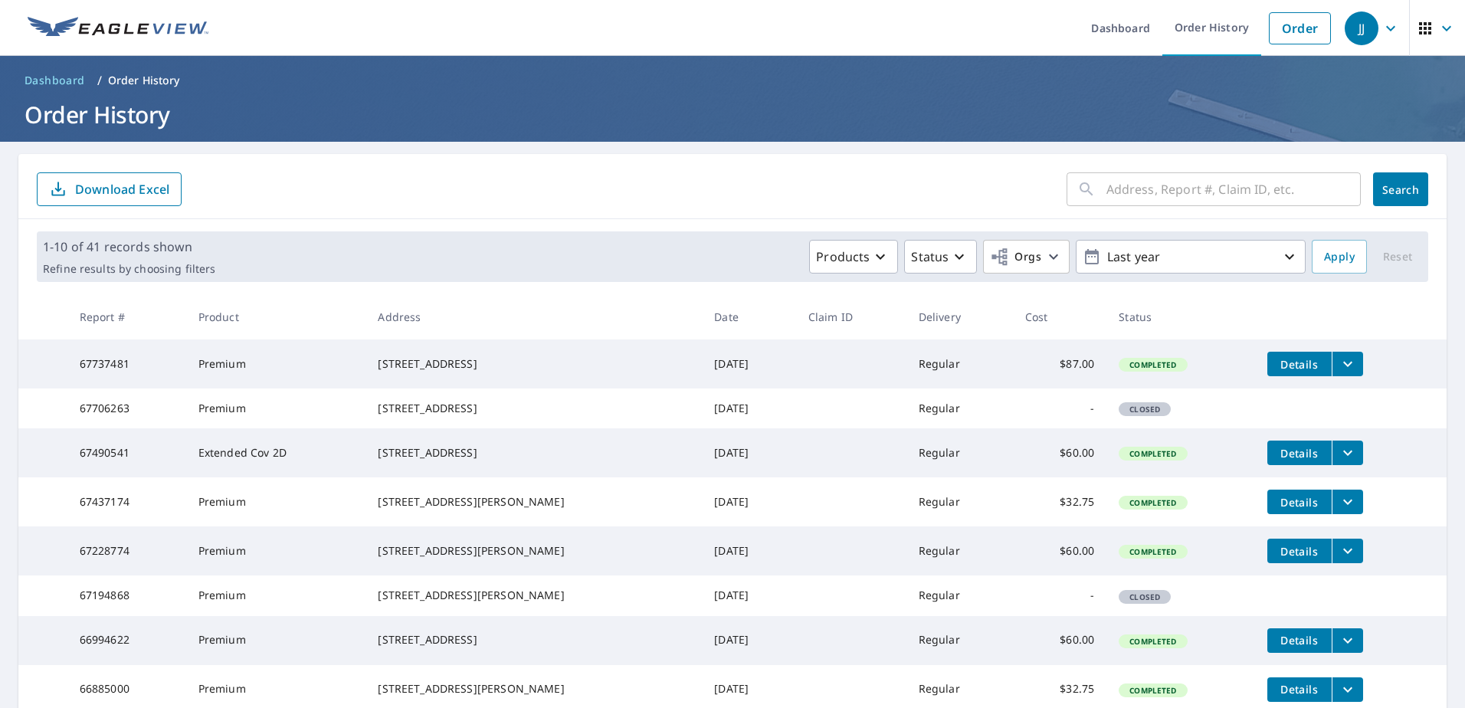  I want to click on button: filesDropdownBtn-66994622, so click(1347, 641).